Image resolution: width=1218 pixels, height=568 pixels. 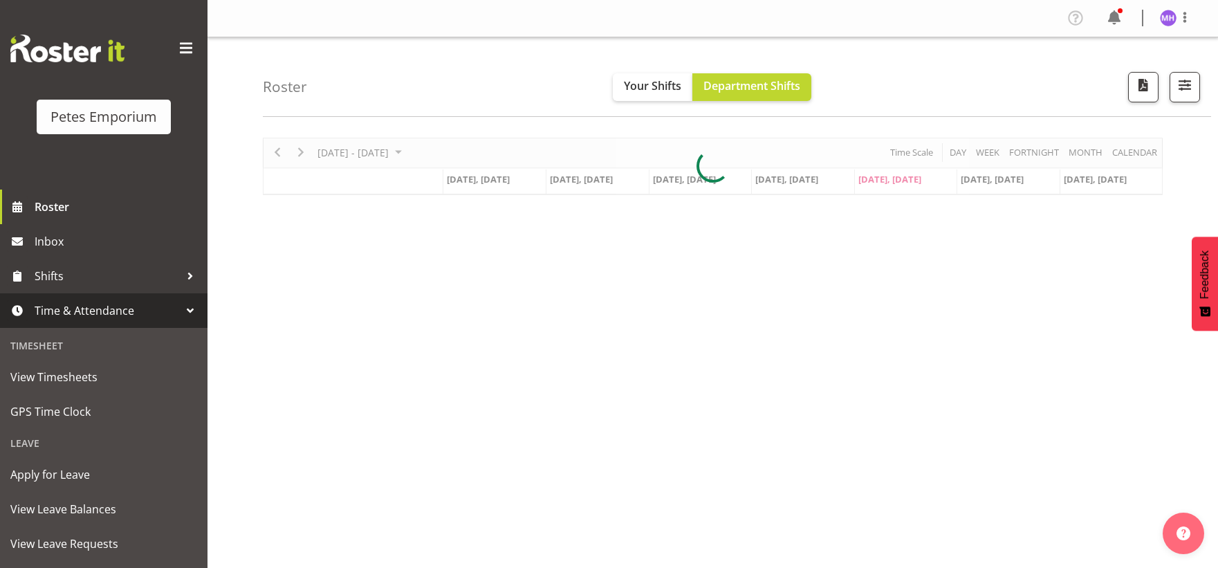 I want to click on img: Rosterit website logo, so click(x=67, y=48).